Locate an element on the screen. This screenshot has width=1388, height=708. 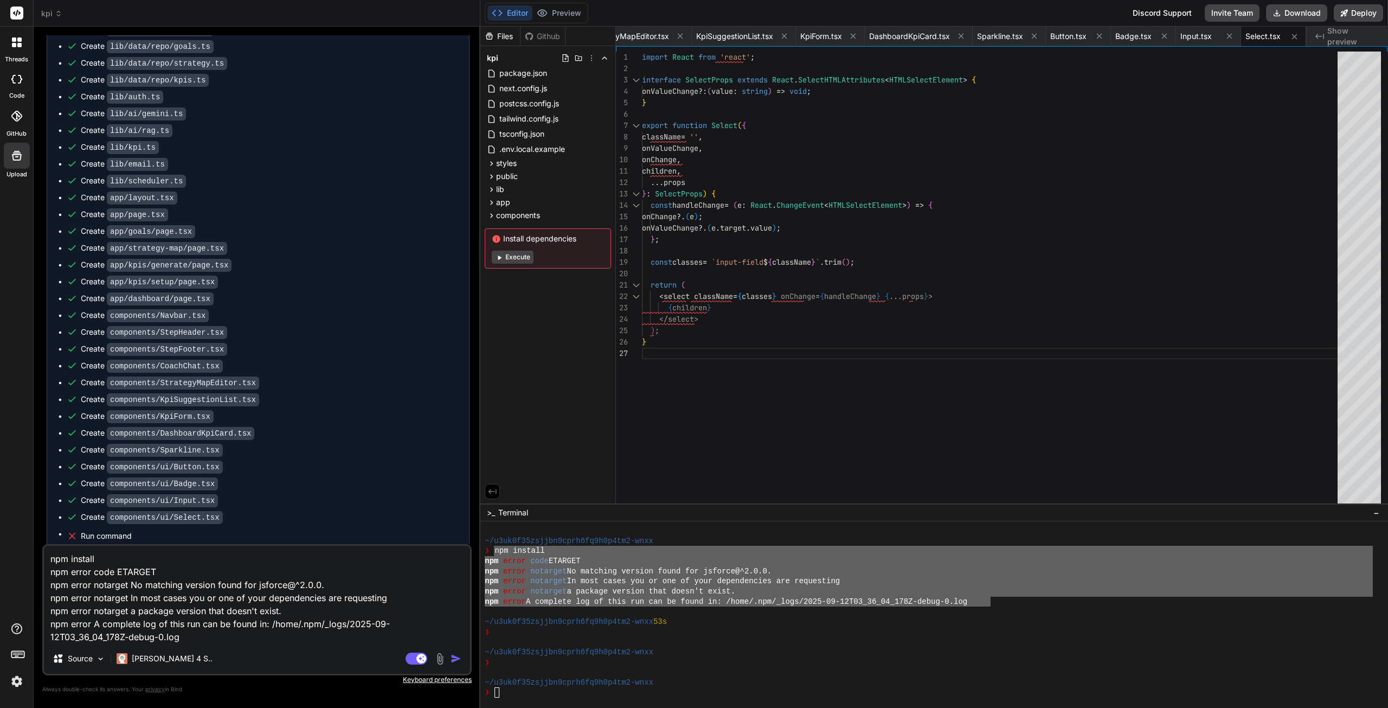
div: 9 is located at coordinates (622, 148).